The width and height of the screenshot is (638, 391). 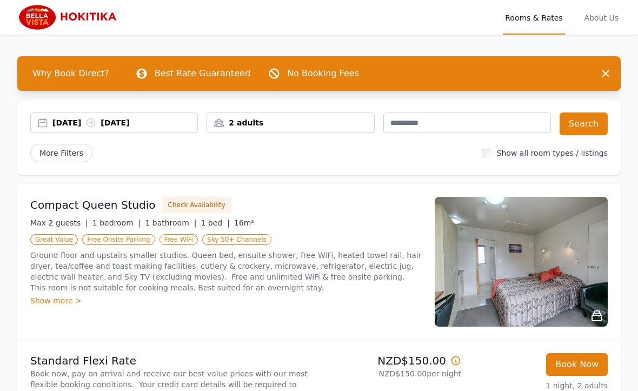 I want to click on h3: Compact Queen Studio, so click(x=93, y=205).